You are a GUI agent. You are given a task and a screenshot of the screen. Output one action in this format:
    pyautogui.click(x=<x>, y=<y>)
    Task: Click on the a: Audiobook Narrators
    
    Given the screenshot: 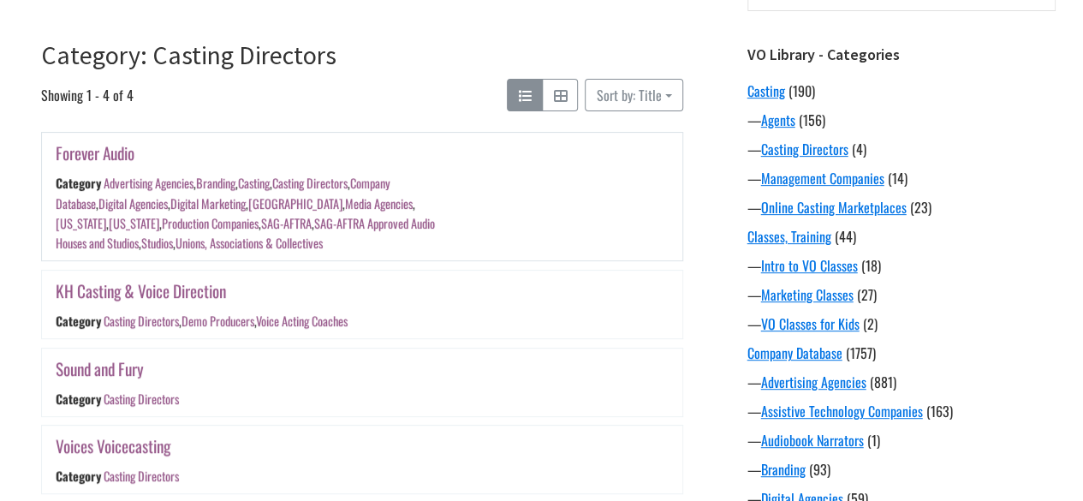 What is the action you would take?
    pyautogui.click(x=813, y=440)
    